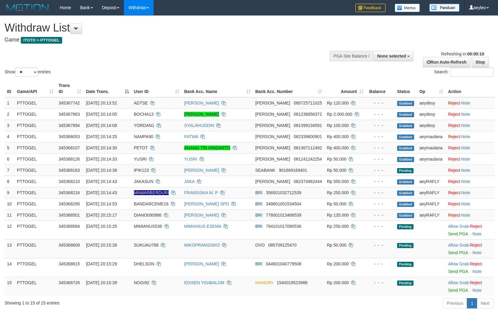 The width and height of the screenshot is (498, 309). Describe the element at coordinates (284, 204) in the screenshot. I see `span: Copy 348601001534504 to clipboard` at that location.